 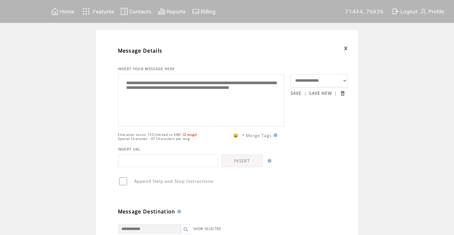 What do you see at coordinates (242, 161) in the screenshot?
I see `a: INSERT` at bounding box center [242, 161].